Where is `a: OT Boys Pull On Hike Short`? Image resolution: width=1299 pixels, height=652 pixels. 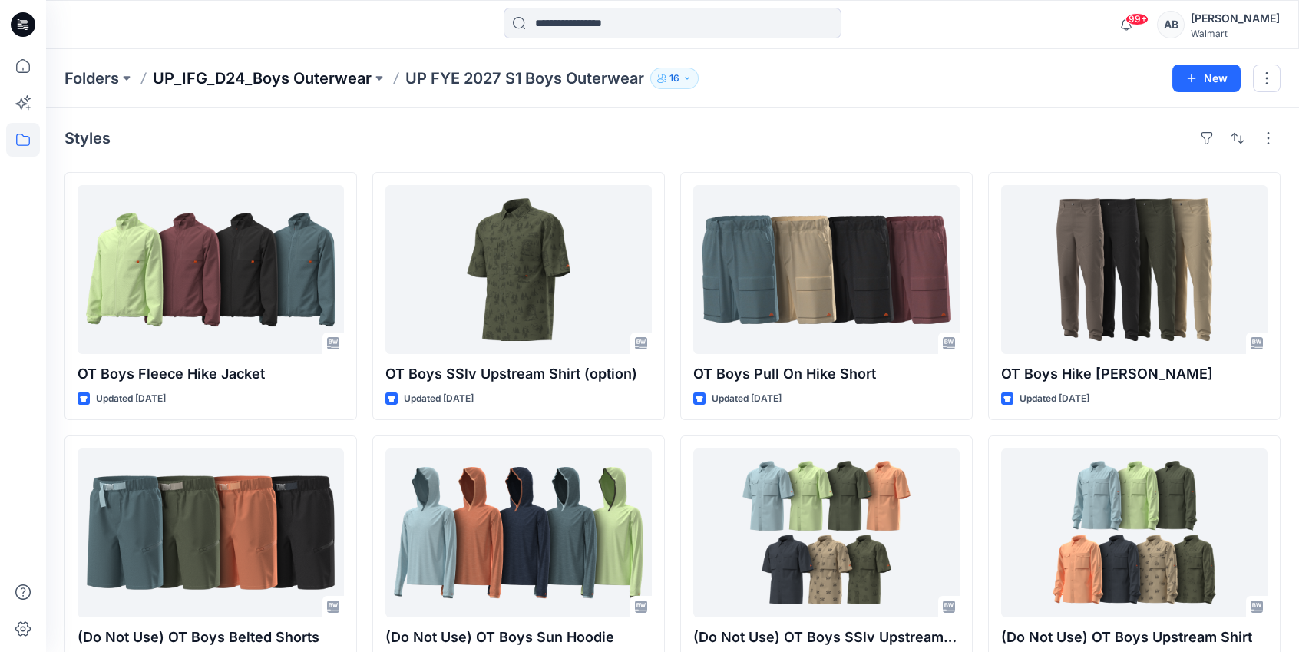
a: OT Boys Pull On Hike Short is located at coordinates (826, 269).